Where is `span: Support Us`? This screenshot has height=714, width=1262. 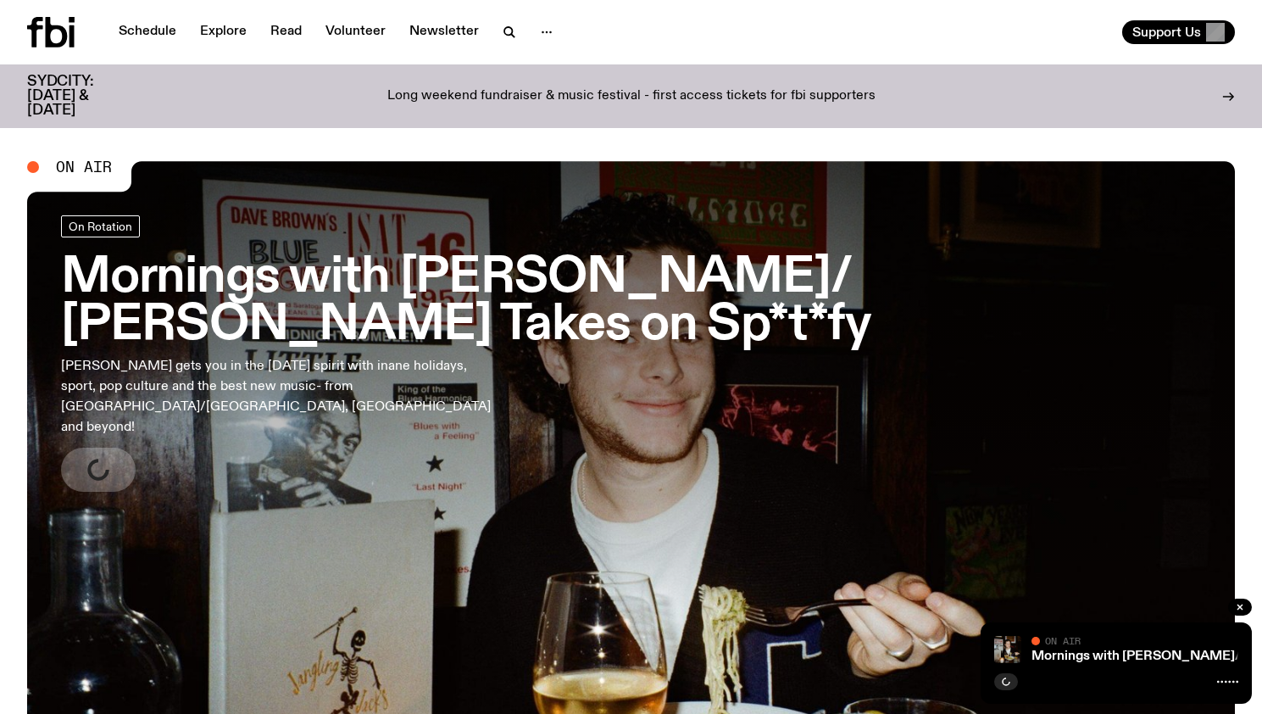
span: Support Us is located at coordinates (1166, 32).